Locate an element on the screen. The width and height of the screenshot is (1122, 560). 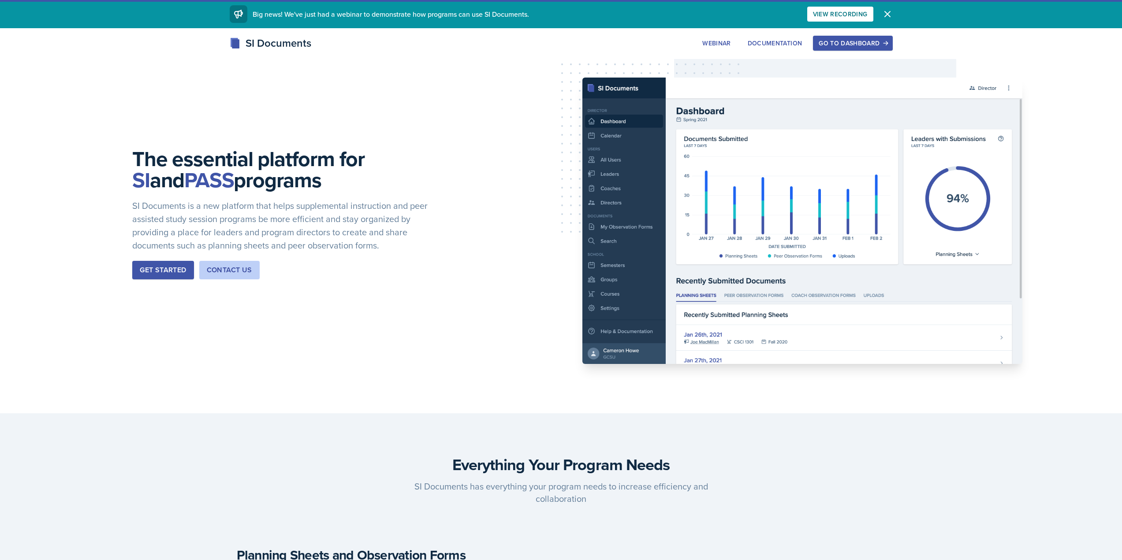
button: Go to Dashboard is located at coordinates (853, 43).